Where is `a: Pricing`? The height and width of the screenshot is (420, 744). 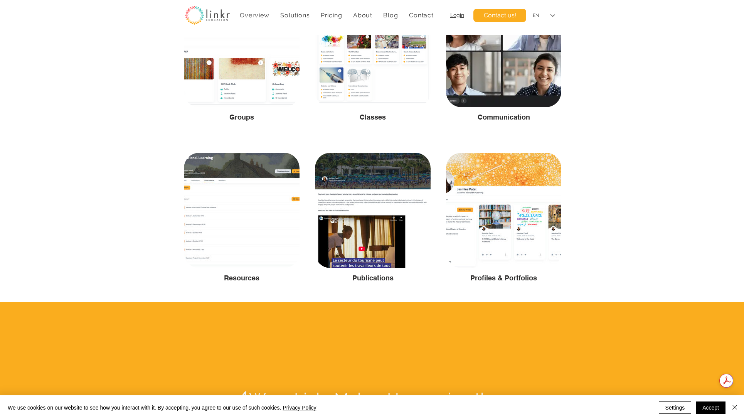 a: Pricing is located at coordinates (332, 15).